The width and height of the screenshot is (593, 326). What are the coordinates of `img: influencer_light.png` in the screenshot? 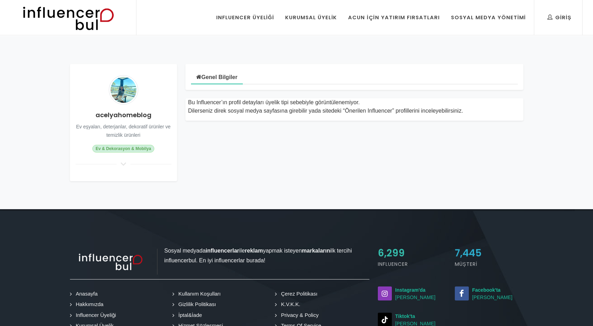 It's located at (114, 261).